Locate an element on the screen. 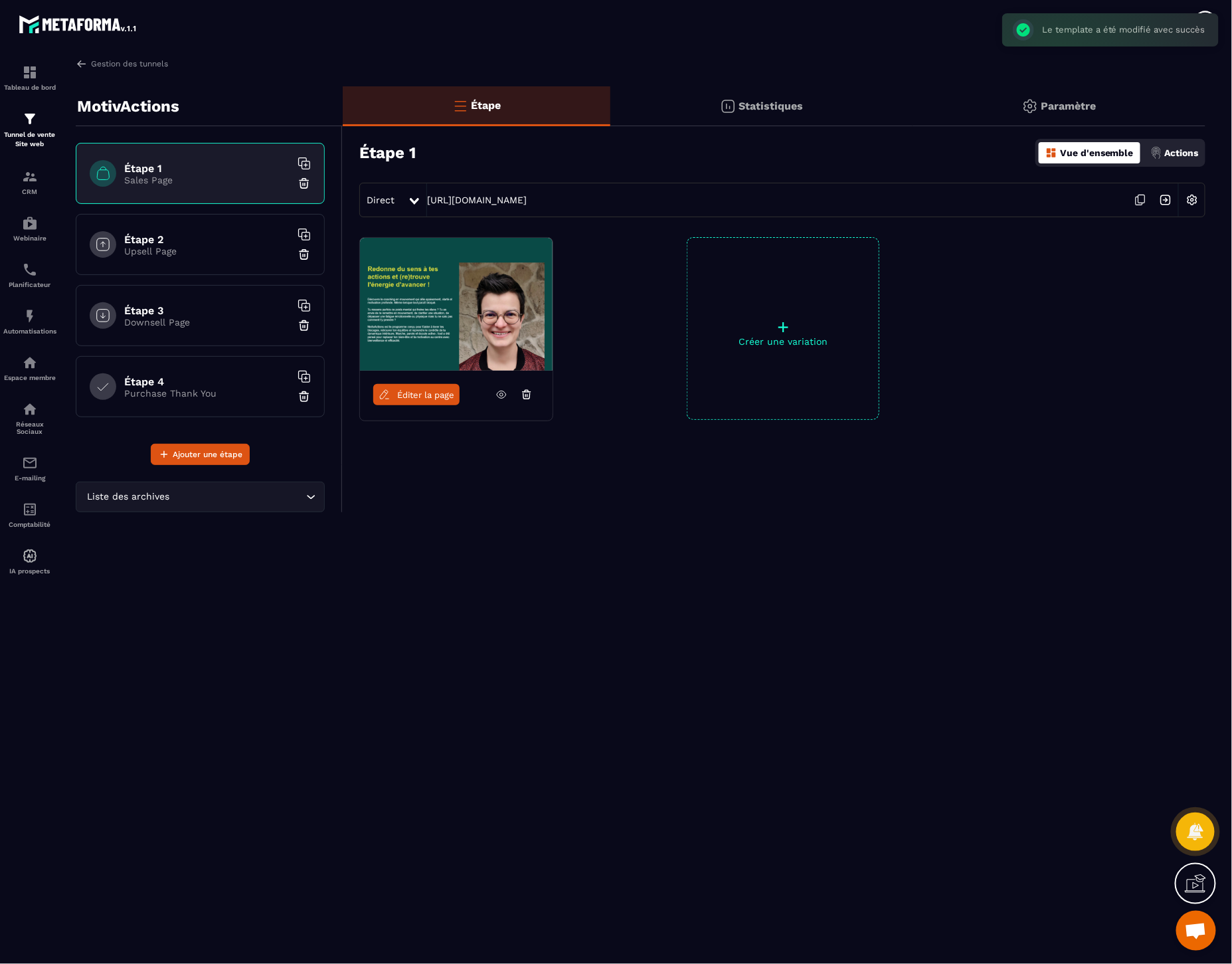  h6: Étape 4 is located at coordinates (208, 382).